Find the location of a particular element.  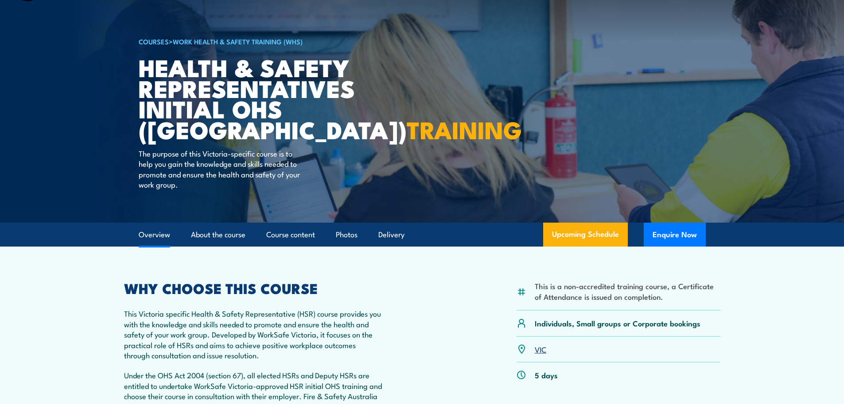

p: The purpose of this Victoria-specific course is to help you gain the knowledge and skills needed ... is located at coordinates (219, 169).